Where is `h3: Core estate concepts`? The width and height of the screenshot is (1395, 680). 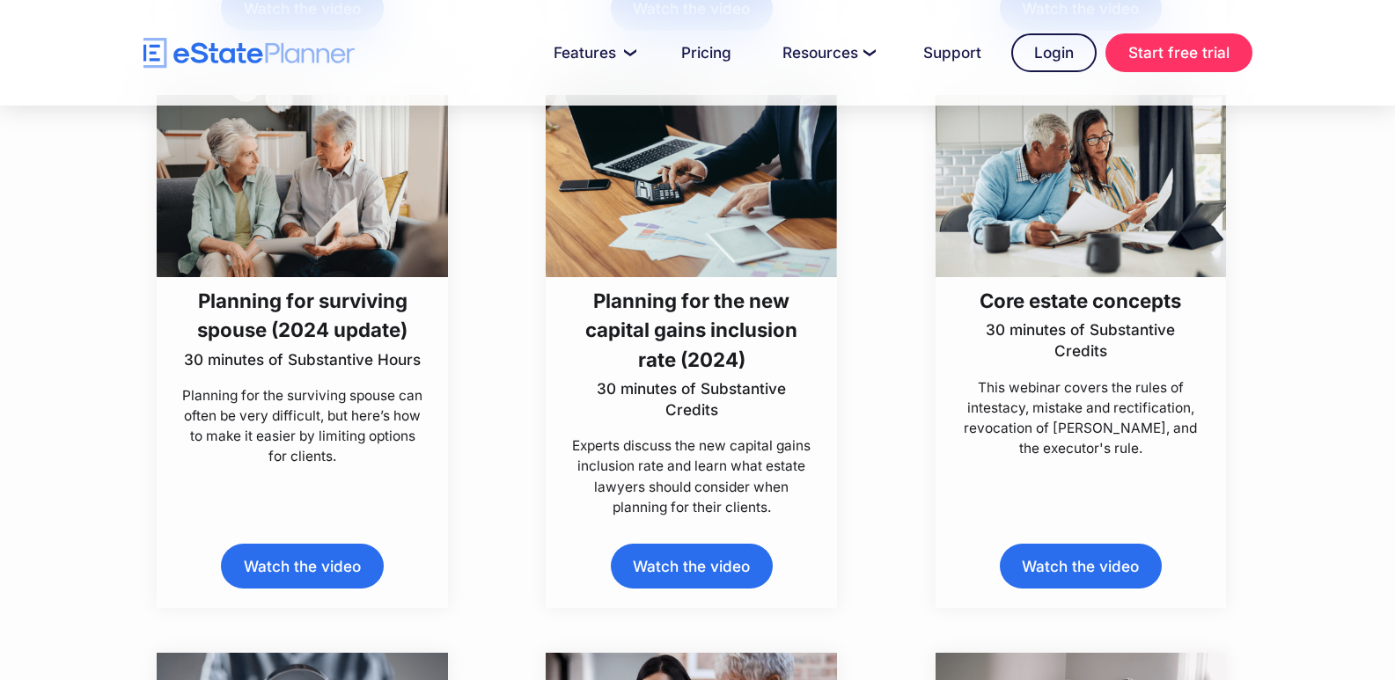 h3: Core estate concepts is located at coordinates (1081, 300).